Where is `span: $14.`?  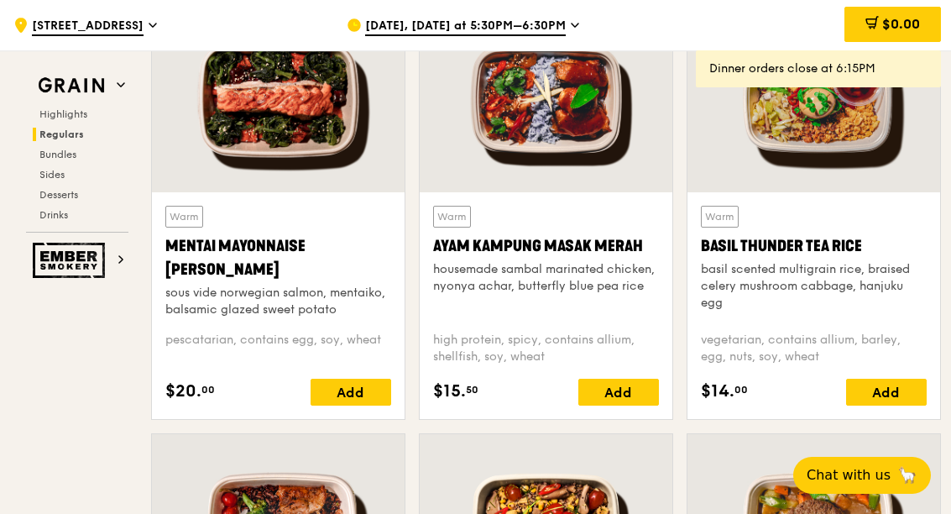
span: $14. is located at coordinates (718, 391).